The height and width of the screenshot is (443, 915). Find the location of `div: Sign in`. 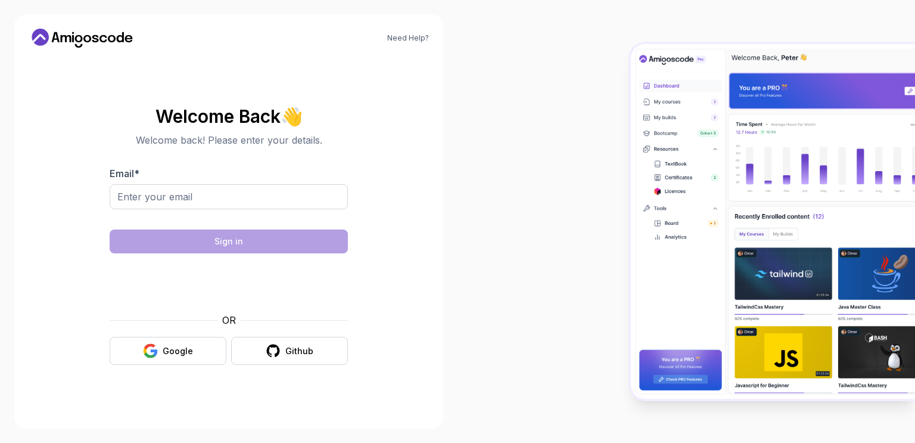

div: Sign in is located at coordinates (229, 241).